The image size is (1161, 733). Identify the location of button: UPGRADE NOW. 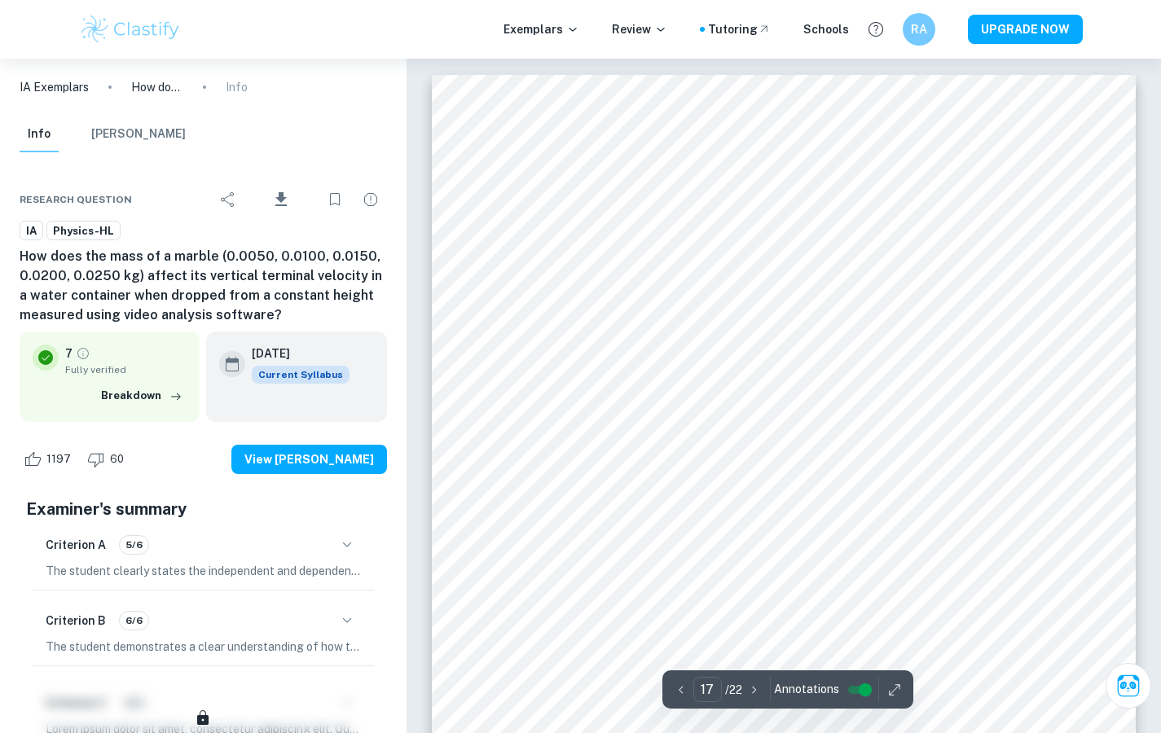
(1025, 29).